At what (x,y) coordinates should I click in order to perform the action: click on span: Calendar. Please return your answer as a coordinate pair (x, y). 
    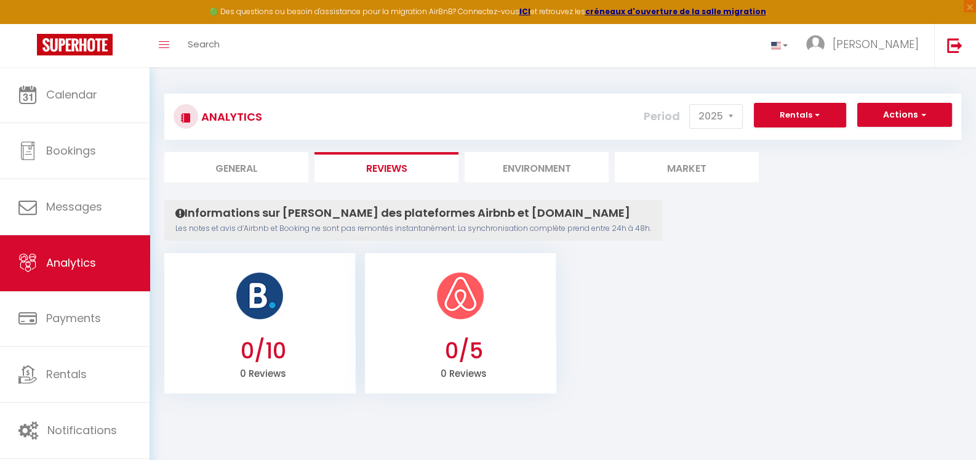
    Looking at the image, I should click on (71, 94).